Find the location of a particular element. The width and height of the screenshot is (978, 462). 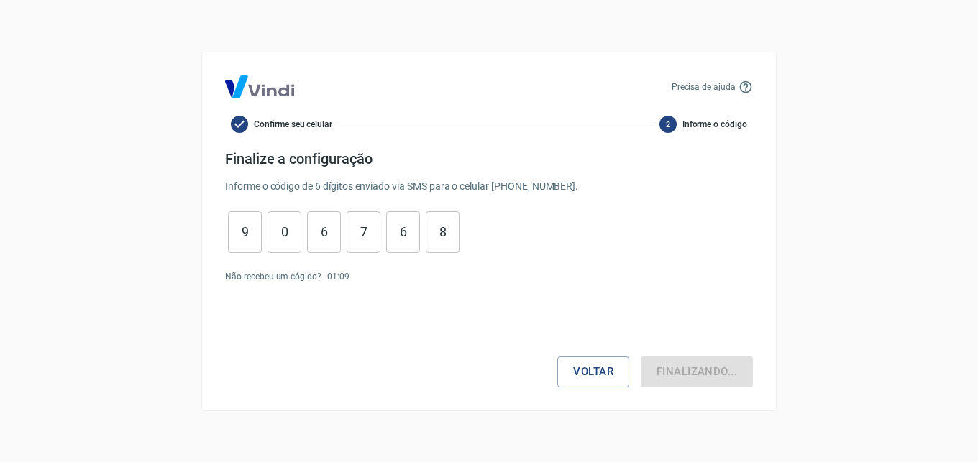

p: 01 : 09 is located at coordinates (338, 277).